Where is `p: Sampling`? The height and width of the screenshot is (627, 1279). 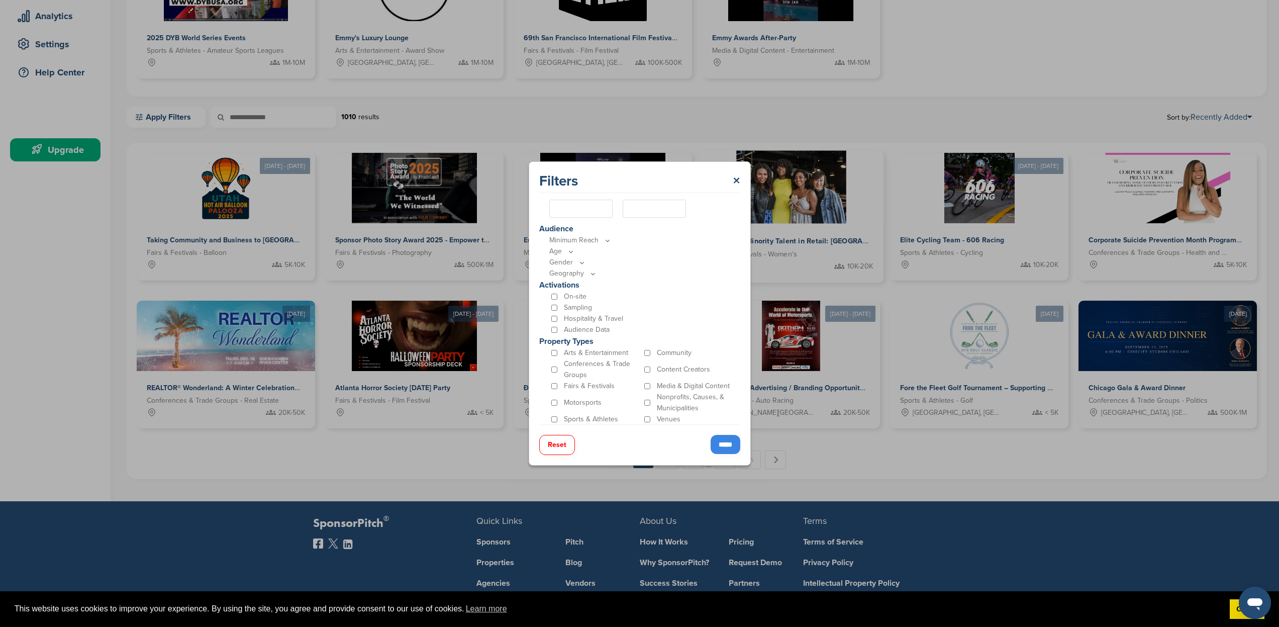
p: Sampling is located at coordinates (578, 308).